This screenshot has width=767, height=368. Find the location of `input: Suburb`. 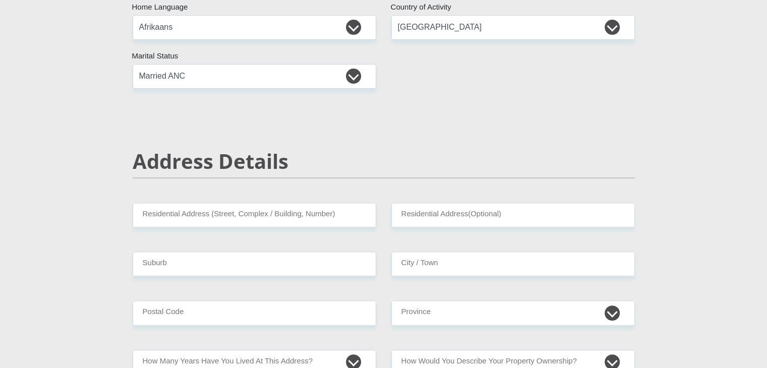

input: Suburb is located at coordinates (254, 264).